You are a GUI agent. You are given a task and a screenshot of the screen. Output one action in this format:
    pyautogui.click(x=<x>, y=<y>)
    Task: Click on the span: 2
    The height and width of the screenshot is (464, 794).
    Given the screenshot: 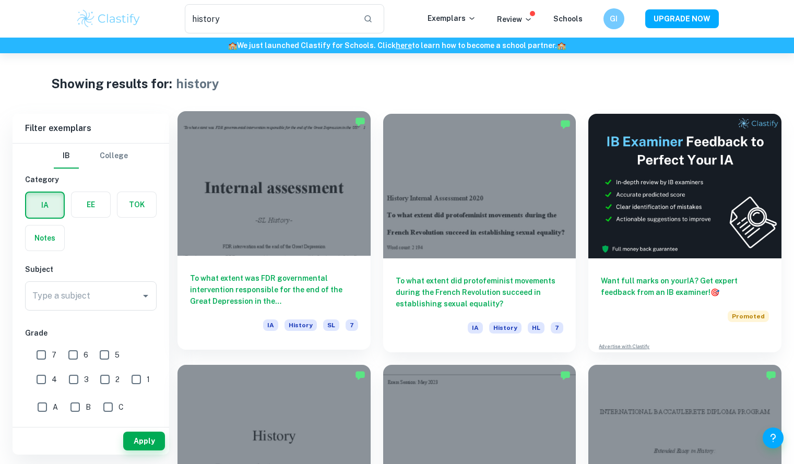 What is the action you would take?
    pyautogui.click(x=118, y=380)
    